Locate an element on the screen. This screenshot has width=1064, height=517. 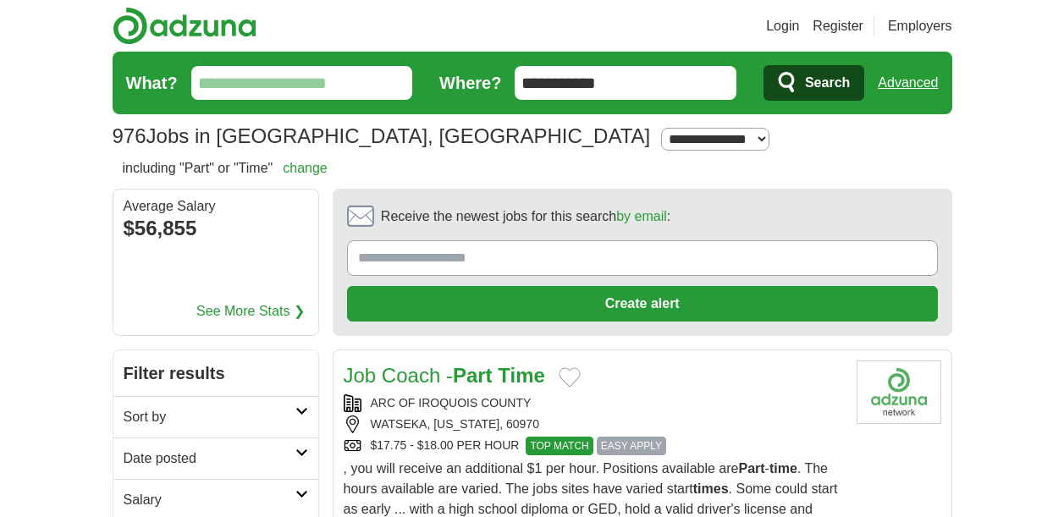
a: Sort by is located at coordinates (216, 416).